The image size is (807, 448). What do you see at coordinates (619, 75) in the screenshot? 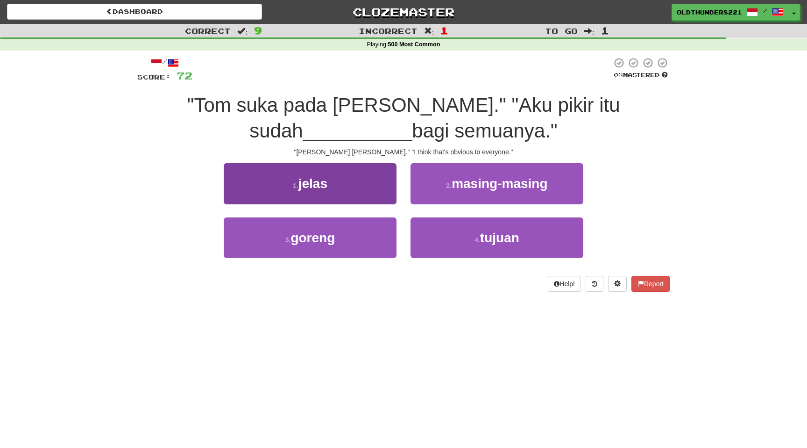
I see `span: 0 %` at bounding box center [619, 75].